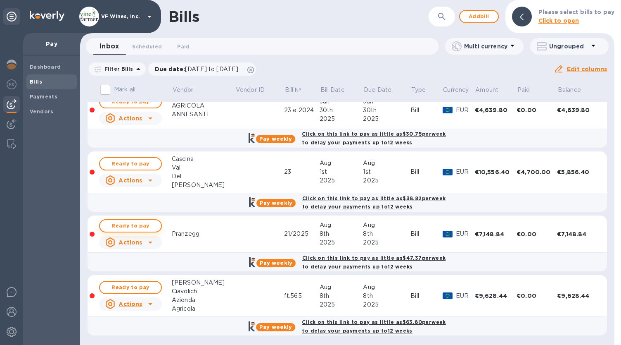  Describe the element at coordinates (374, 262) in the screenshot. I see `b: Click on this link to pay as little as $47.37 per week to delay your payments up to 12 weeks` at that location.